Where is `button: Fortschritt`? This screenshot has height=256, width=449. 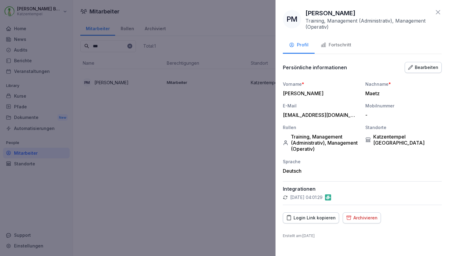
button: Fortschritt is located at coordinates (336, 45).